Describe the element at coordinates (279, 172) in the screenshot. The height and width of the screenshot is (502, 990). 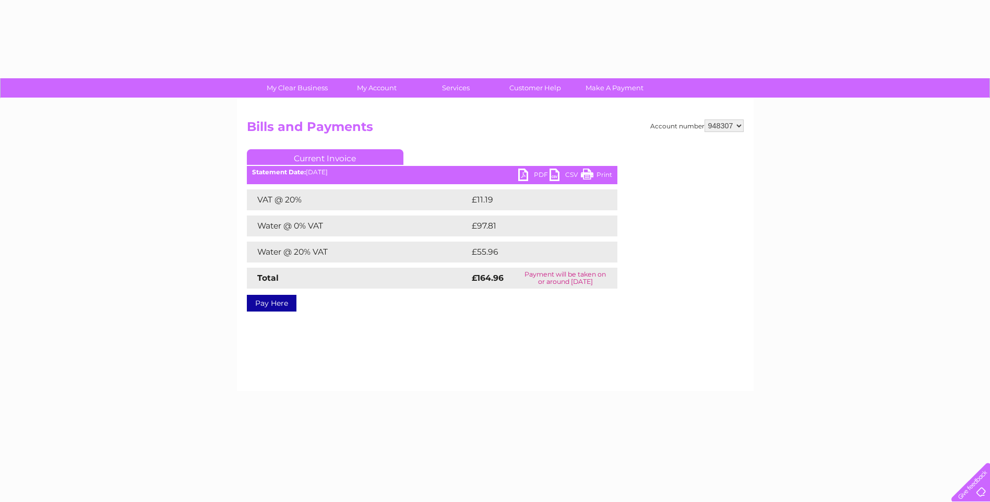
I see `b: Statement Date:` at that location.